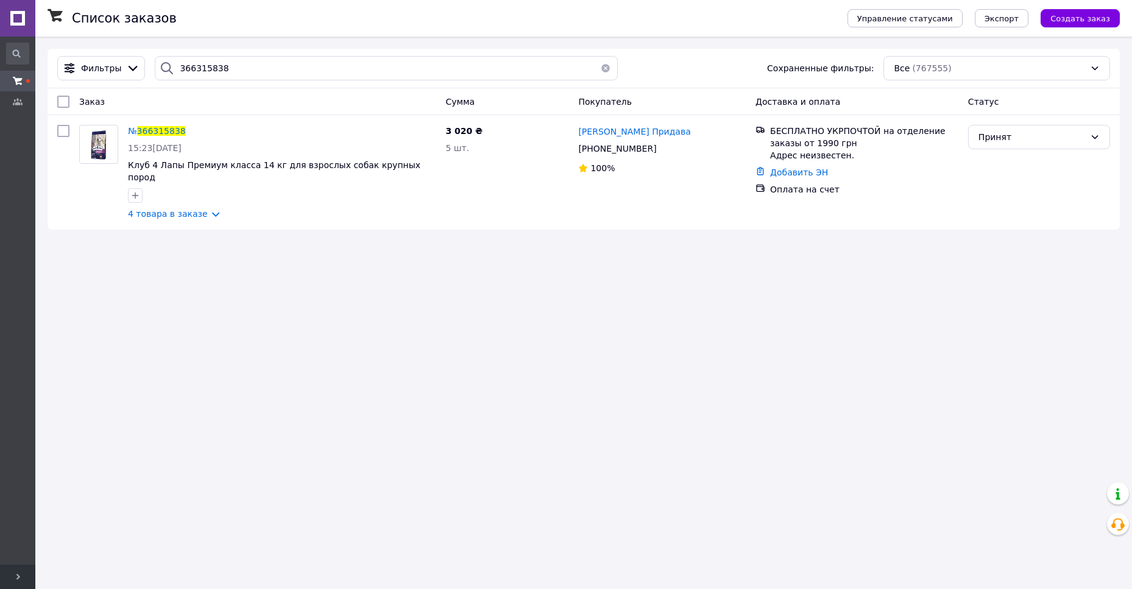  What do you see at coordinates (605, 102) in the screenshot?
I see `span: Покупатель` at bounding box center [605, 102].